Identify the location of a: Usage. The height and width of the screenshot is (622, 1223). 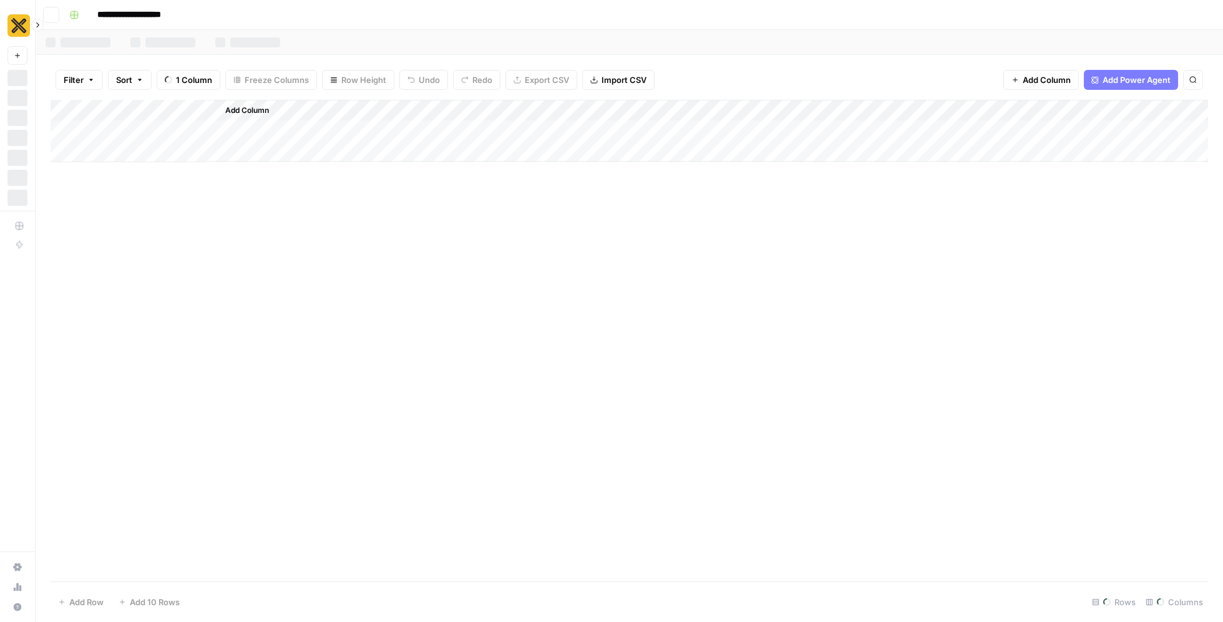
(17, 587).